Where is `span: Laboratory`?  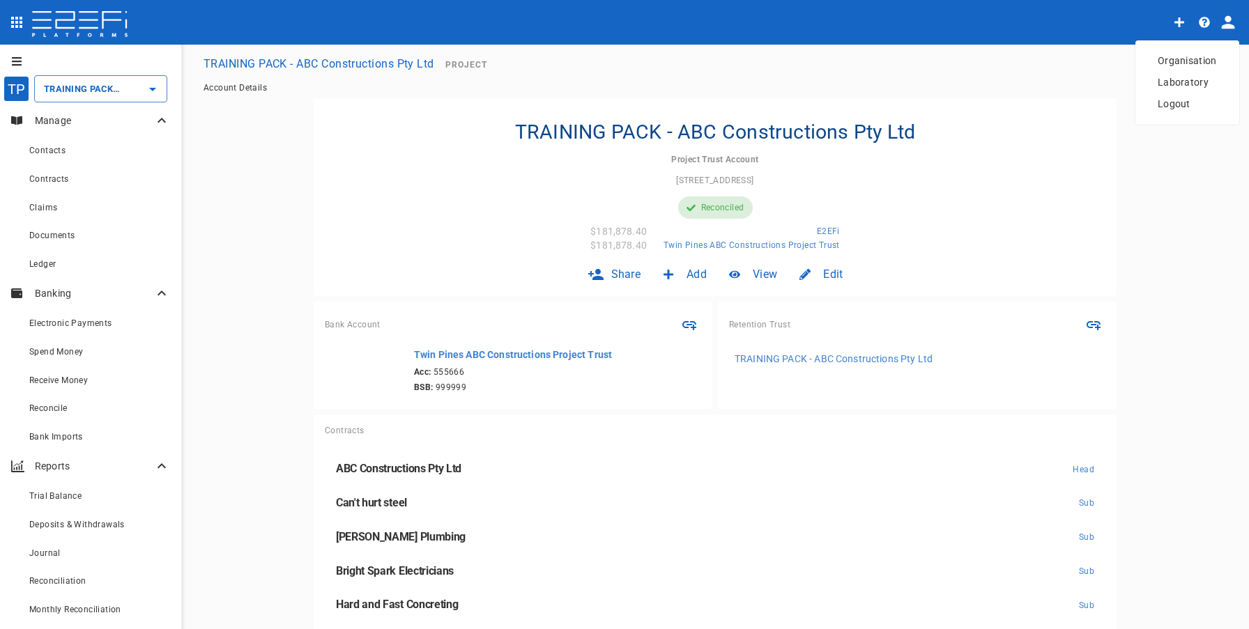 span: Laboratory is located at coordinates (1187, 82).